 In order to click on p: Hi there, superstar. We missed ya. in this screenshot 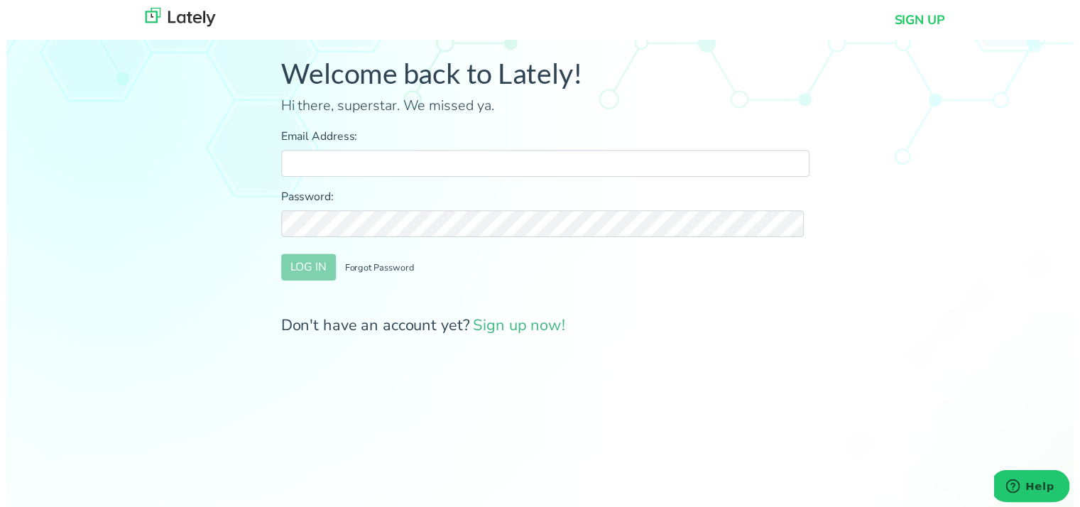, I will do `click(545, 107)`.